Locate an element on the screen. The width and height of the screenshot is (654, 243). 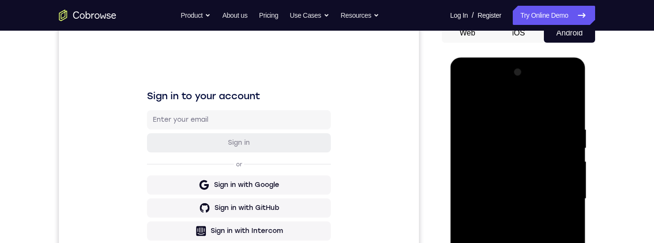
button: Web is located at coordinates (467, 33).